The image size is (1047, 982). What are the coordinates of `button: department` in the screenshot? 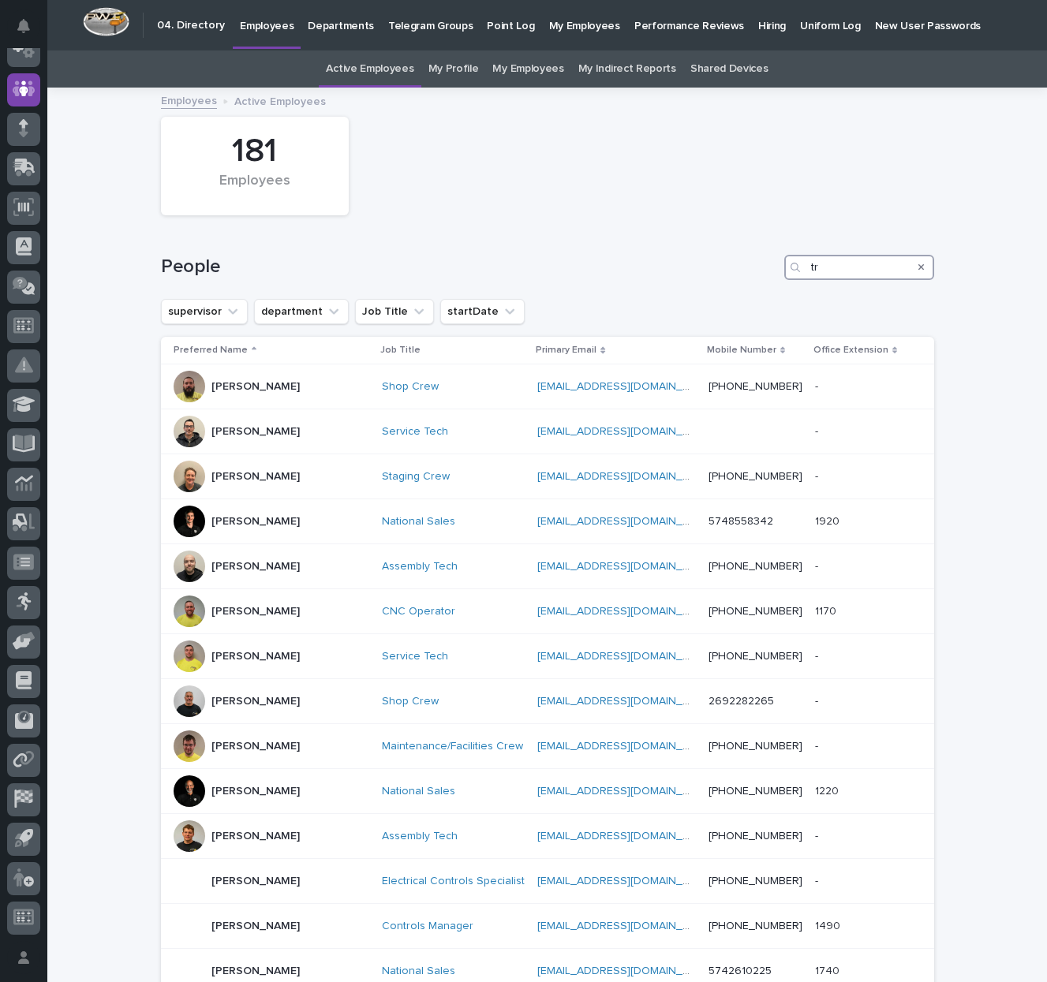 It's located at (301, 312).